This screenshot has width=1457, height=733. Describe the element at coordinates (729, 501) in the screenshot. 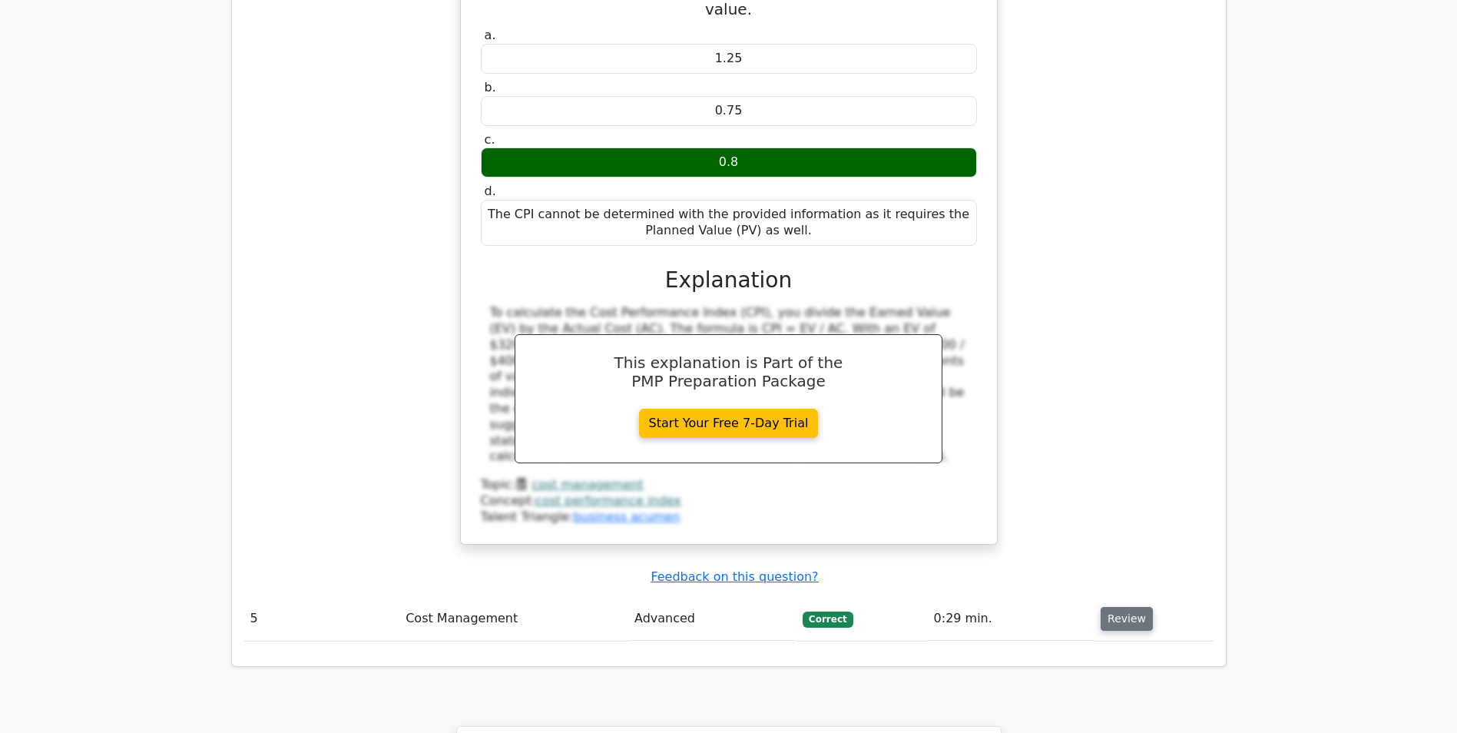

I see `div: Talent Triangle:` at that location.